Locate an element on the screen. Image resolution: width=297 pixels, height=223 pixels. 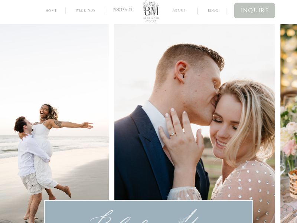
a: home is located at coordinates (51, 10).